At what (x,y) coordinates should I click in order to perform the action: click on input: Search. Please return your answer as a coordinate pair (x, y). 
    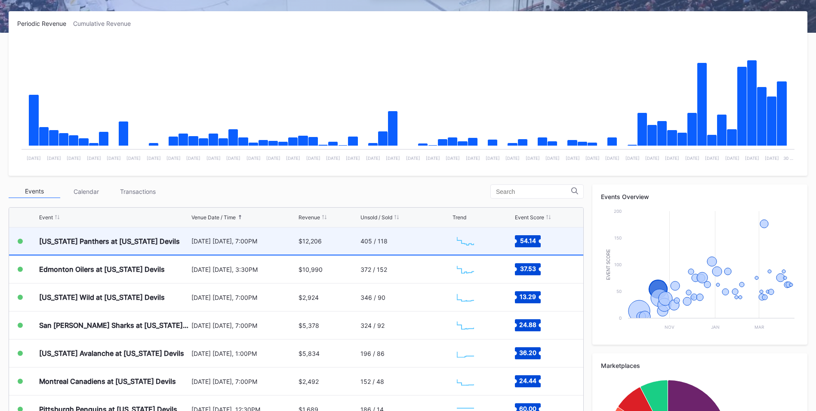
    Looking at the image, I should click on (534, 191).